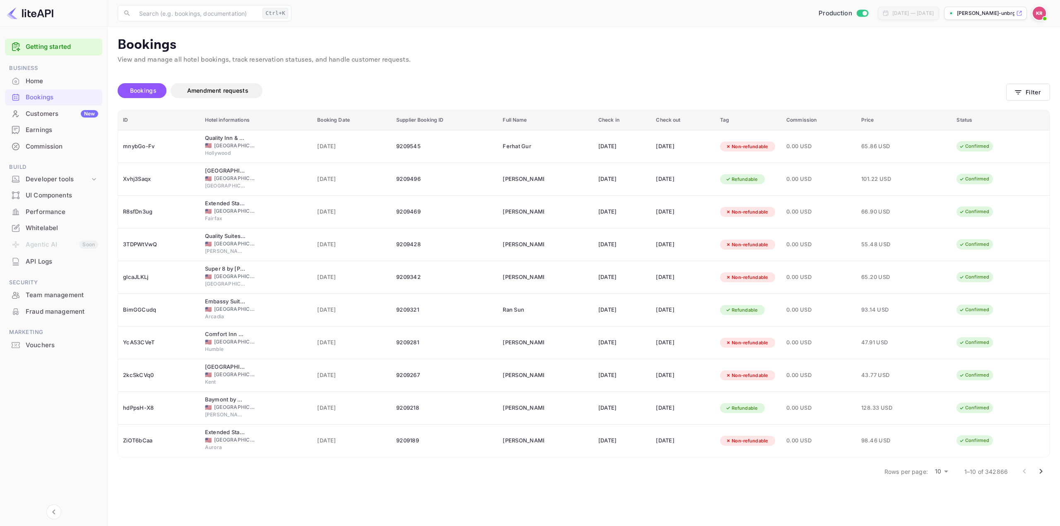  What do you see at coordinates (53, 68) in the screenshot?
I see `span: Business` at bounding box center [53, 68].